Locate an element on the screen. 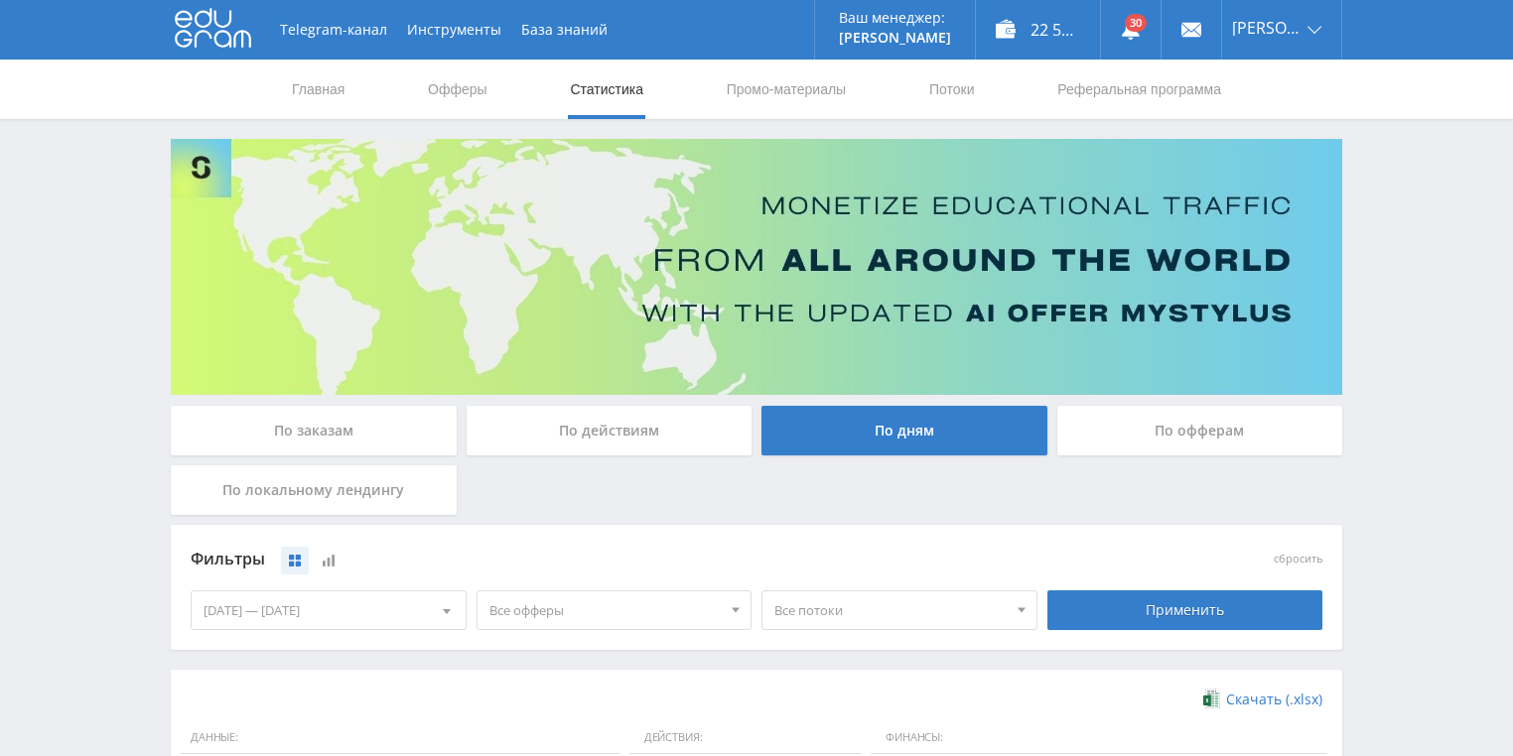 The width and height of the screenshot is (1513, 756). a: Промо-материалы is located at coordinates (786, 89).